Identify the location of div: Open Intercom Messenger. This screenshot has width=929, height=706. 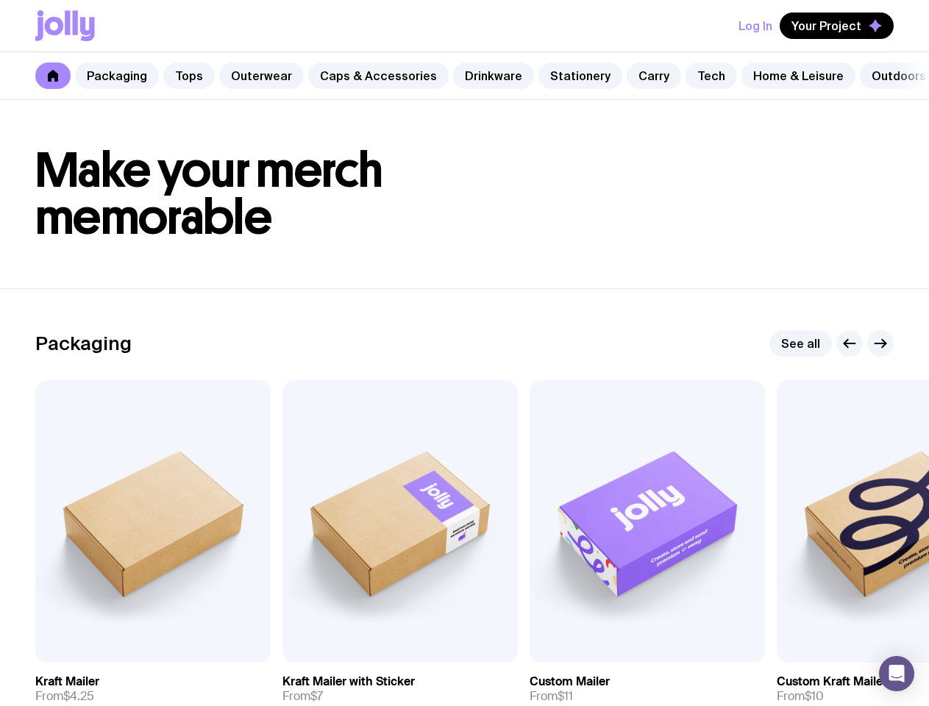
(897, 674).